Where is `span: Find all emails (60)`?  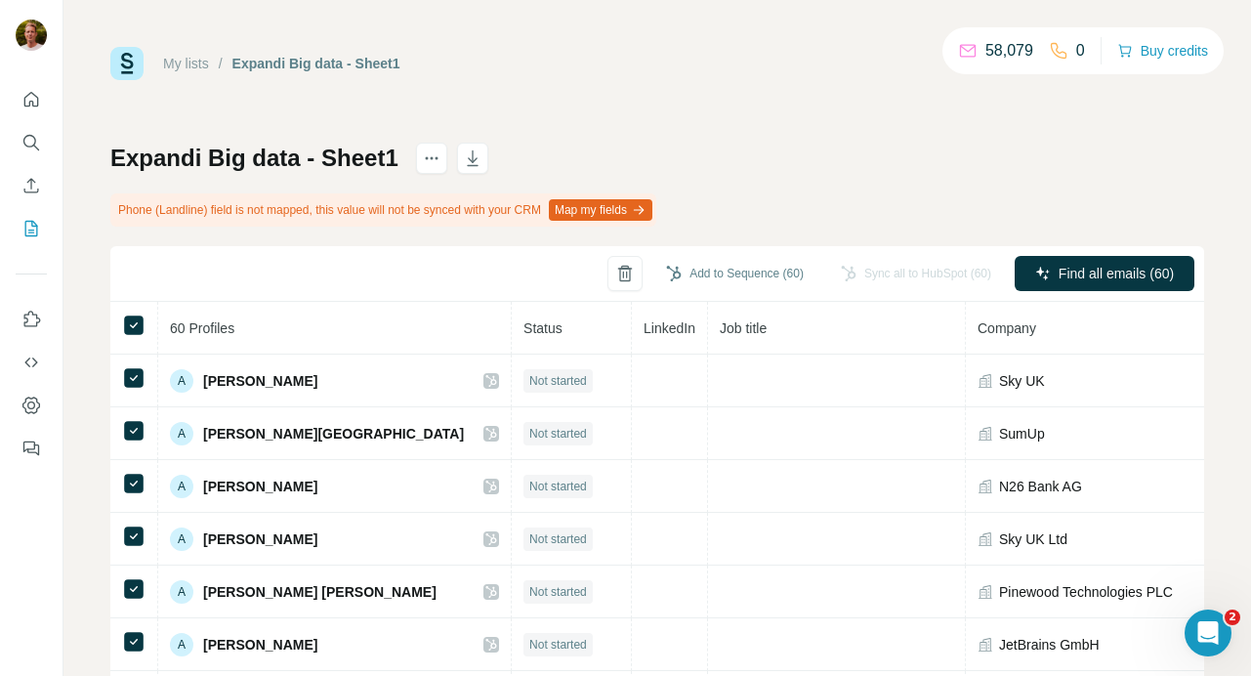 span: Find all emails (60) is located at coordinates (1116, 273).